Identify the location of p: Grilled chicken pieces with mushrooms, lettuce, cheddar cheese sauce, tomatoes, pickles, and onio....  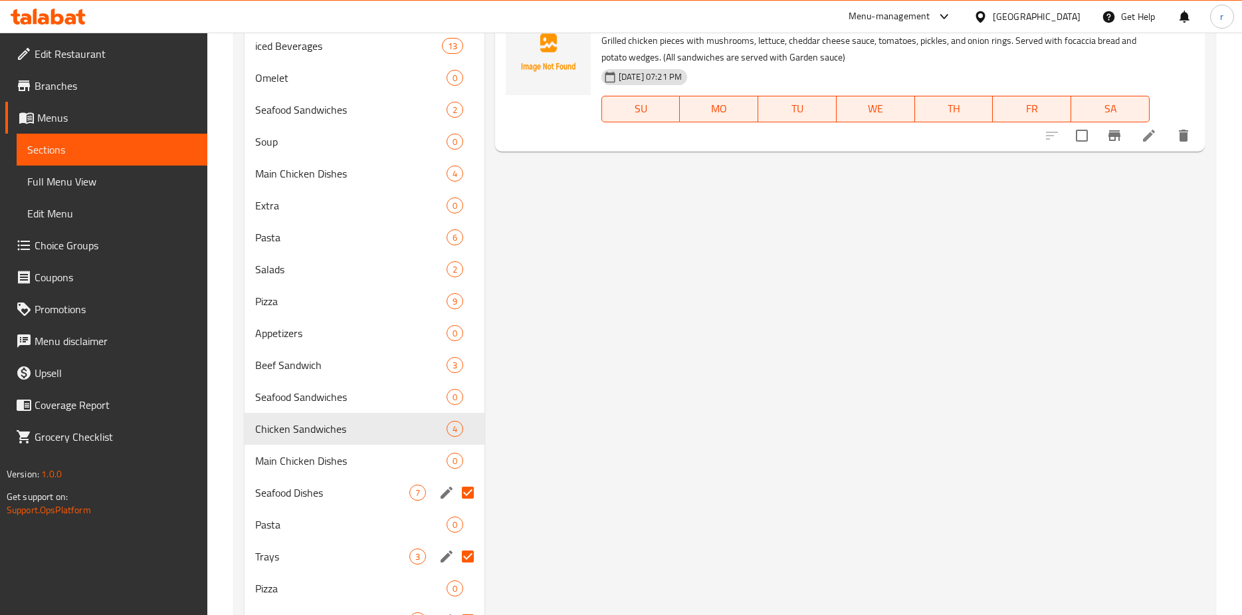
(876, 49).